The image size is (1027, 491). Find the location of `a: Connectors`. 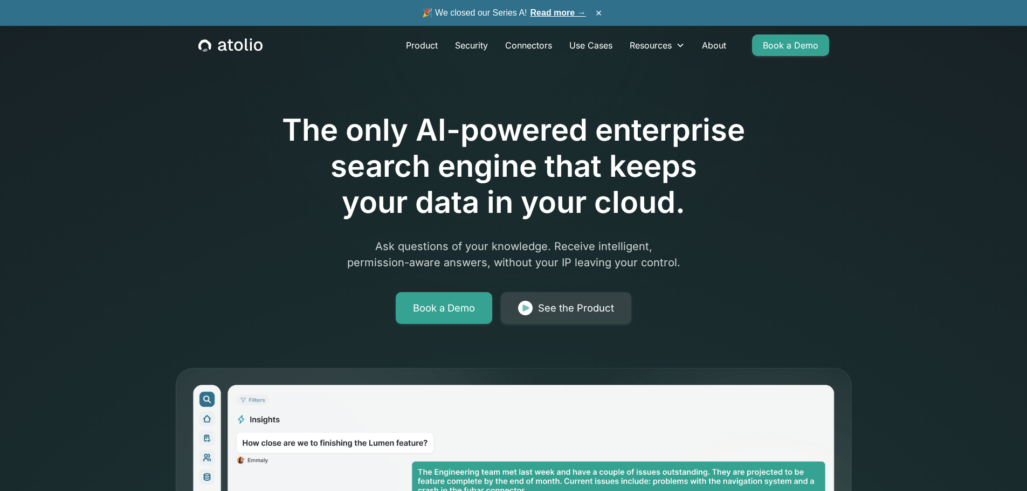

a: Connectors is located at coordinates (528, 45).